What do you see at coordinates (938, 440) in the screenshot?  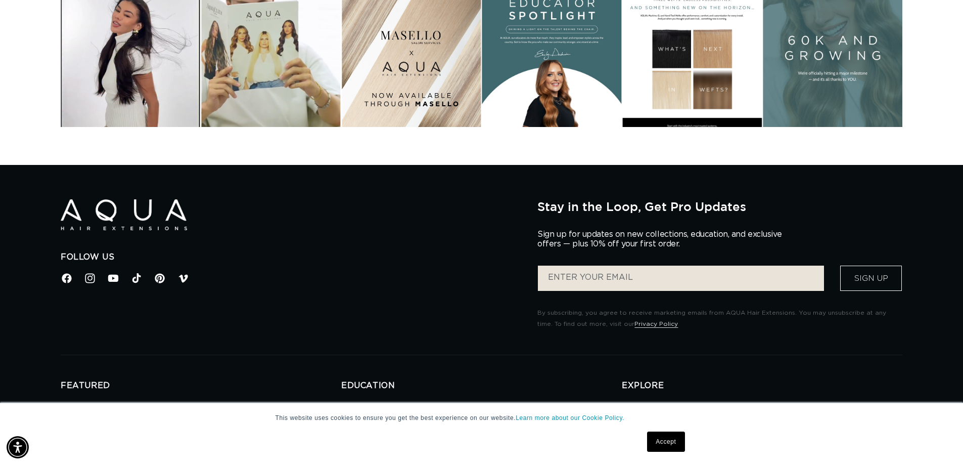 I see `div: 聊天小组件` at bounding box center [938, 440].